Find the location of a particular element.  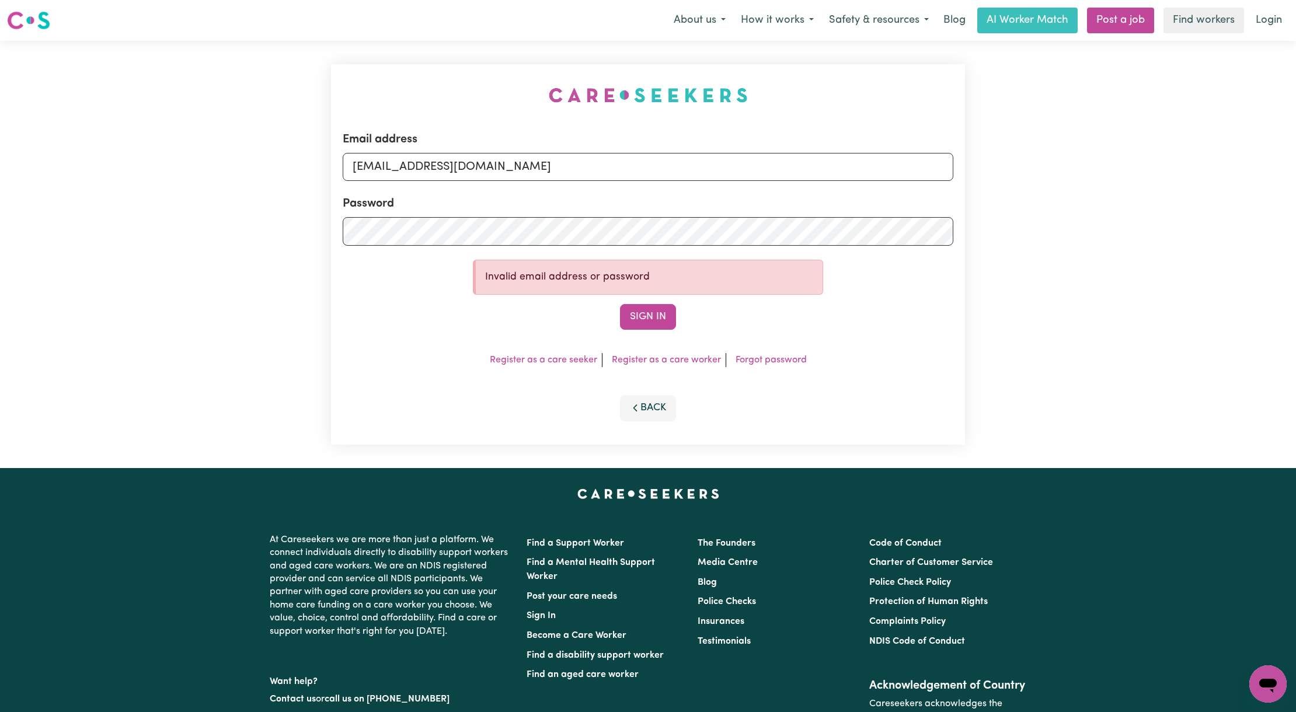

a: Find a disability support worker is located at coordinates (595, 656).